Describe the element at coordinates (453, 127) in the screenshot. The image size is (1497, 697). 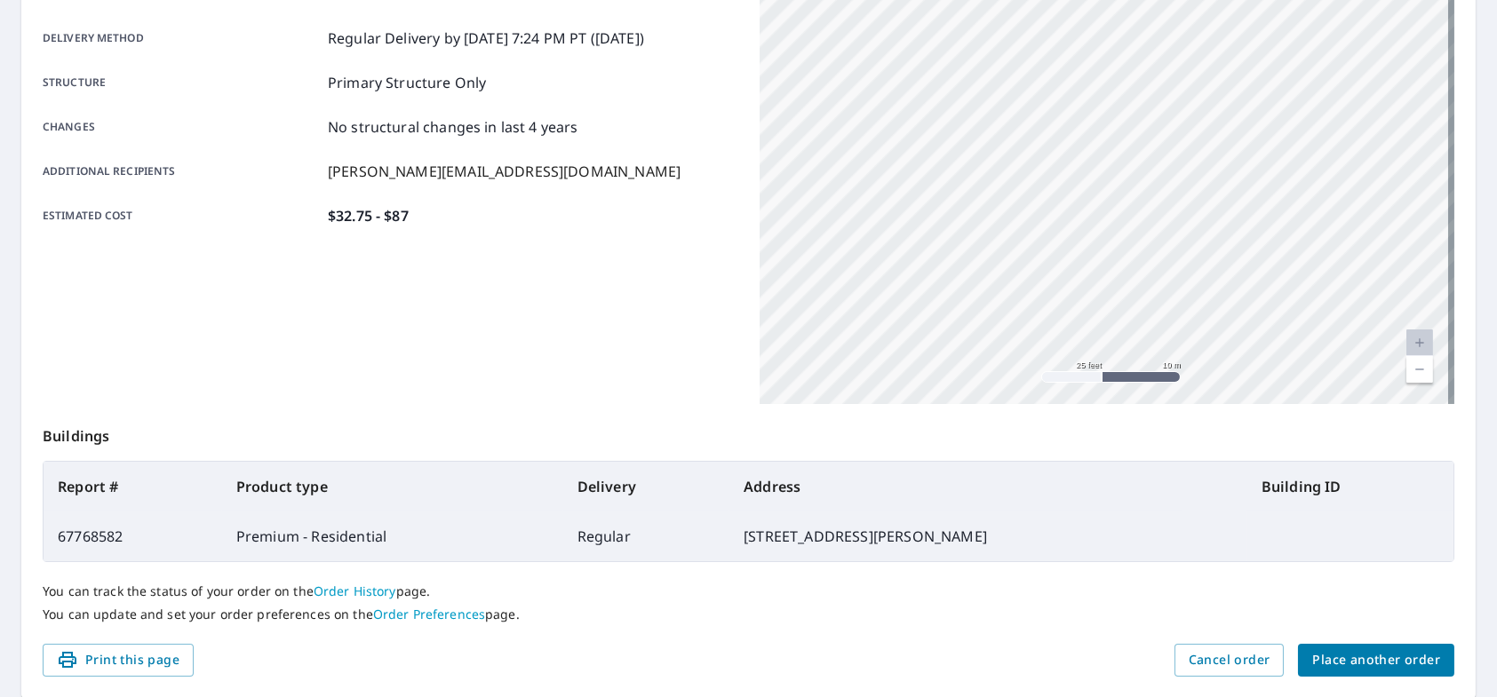
I see `p: No structural changes in last 4 years` at that location.